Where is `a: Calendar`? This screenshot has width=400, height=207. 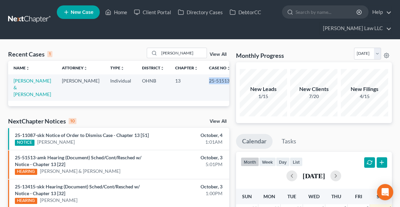
a: Calendar is located at coordinates (255, 142).